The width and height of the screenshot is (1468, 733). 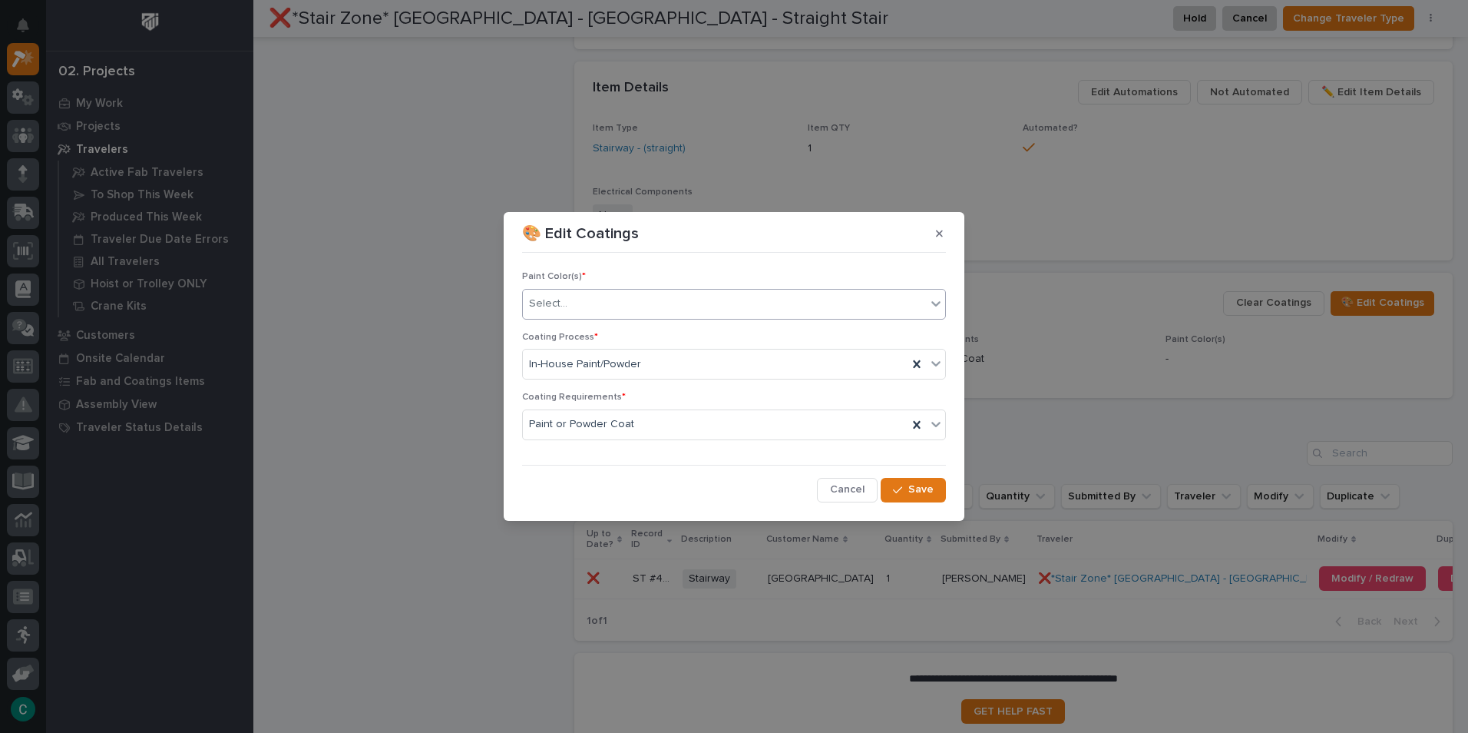 I want to click on span: Cancel, so click(x=847, y=489).